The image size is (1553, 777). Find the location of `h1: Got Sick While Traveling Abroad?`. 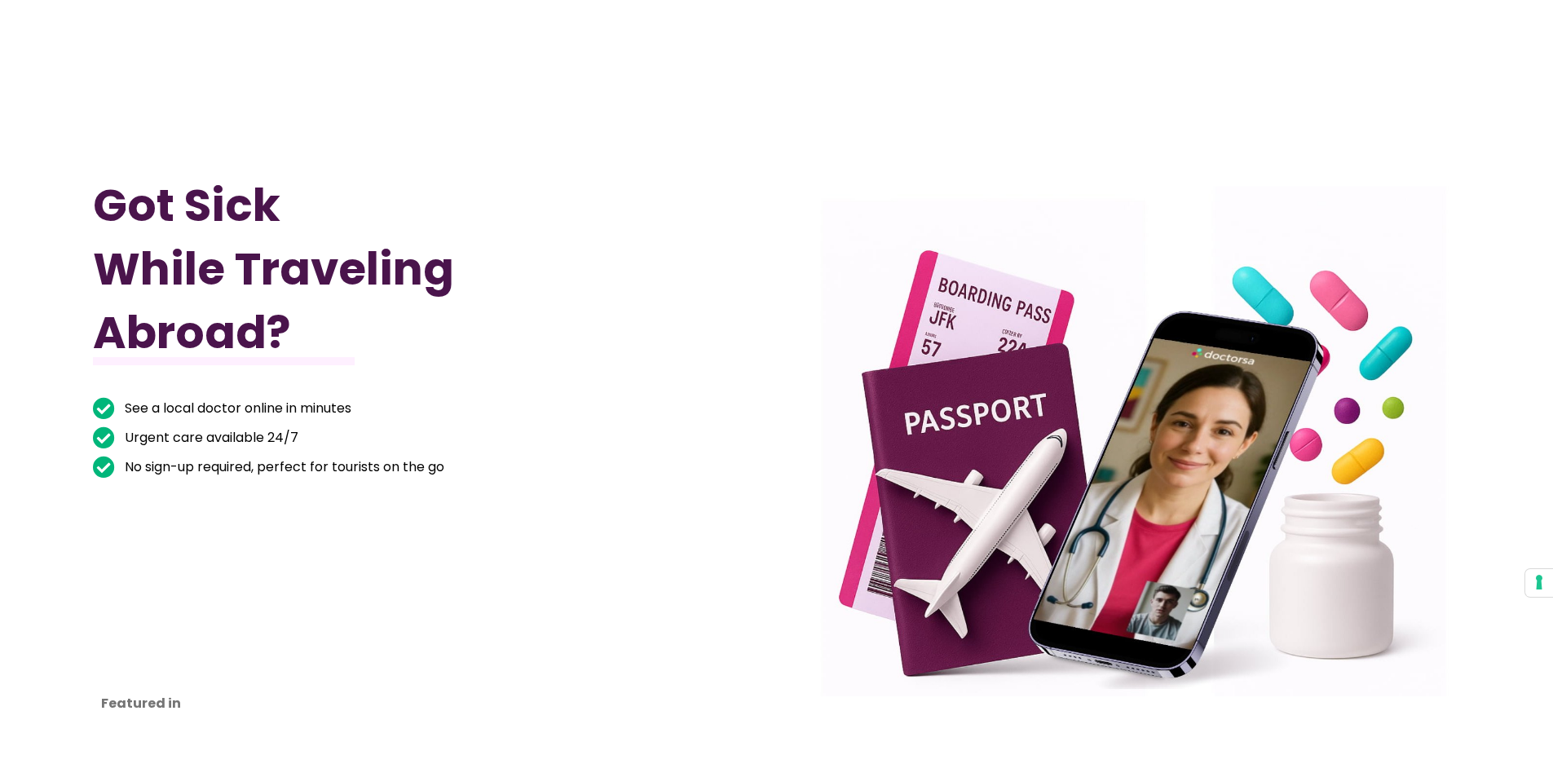

h1: Got Sick While Traveling Abroad? is located at coordinates (383, 269).